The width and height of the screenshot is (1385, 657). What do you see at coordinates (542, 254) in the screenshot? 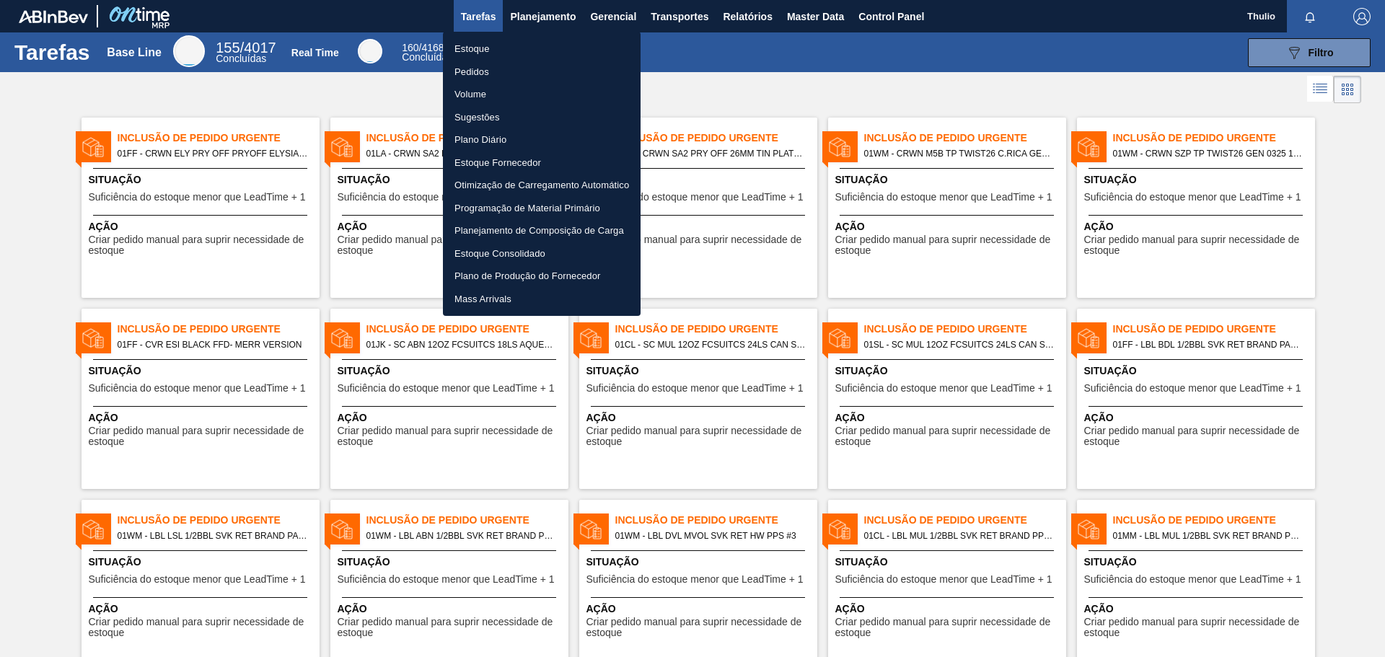
I see `a: Estoque Consolidado` at bounding box center [542, 254].